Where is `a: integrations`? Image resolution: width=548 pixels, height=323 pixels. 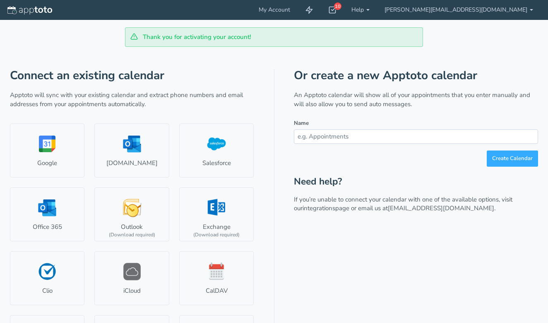 a: integrations is located at coordinates (319, 208).